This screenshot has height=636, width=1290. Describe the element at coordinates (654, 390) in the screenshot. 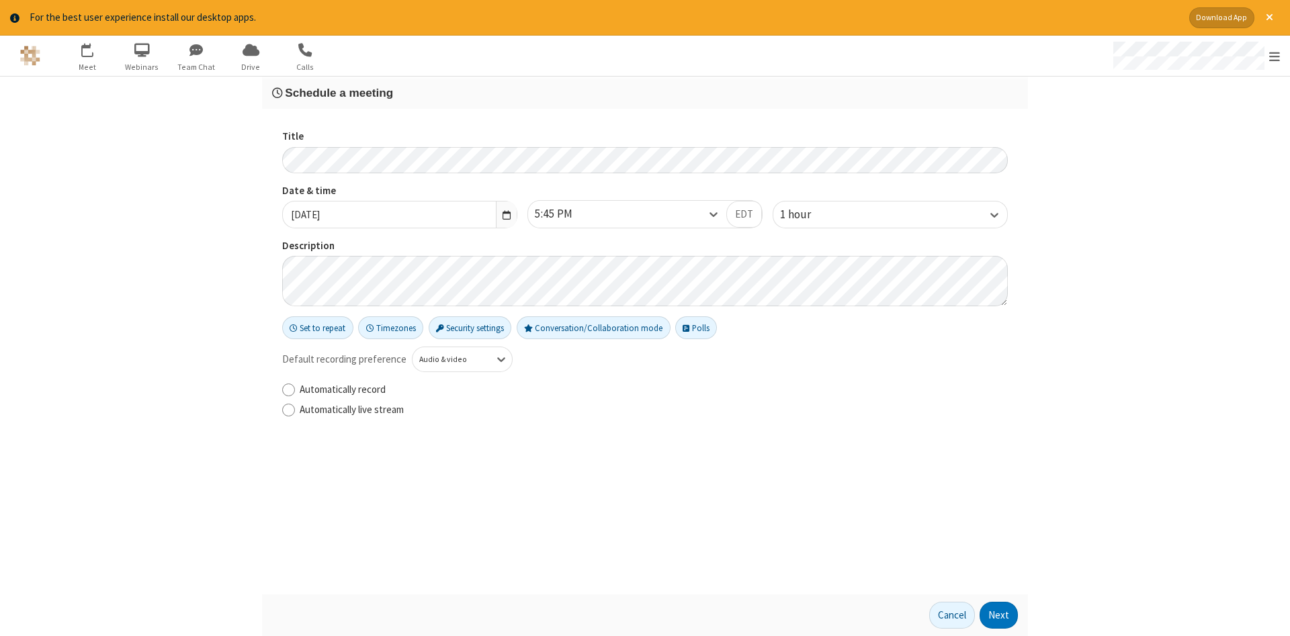

I see `label: Automatically record` at that location.